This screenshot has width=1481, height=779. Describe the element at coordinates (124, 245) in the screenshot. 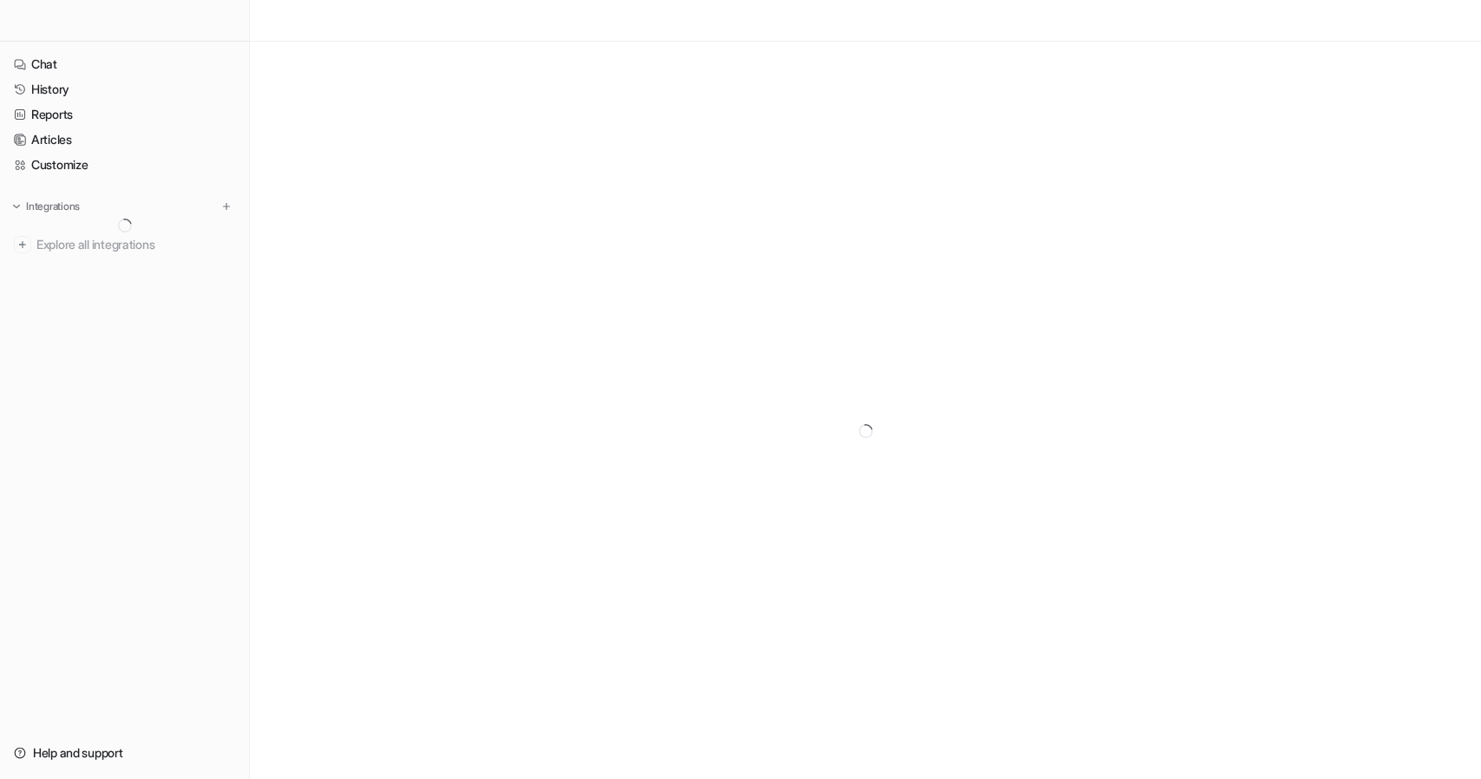

I see `a: Explore all integrations` at that location.